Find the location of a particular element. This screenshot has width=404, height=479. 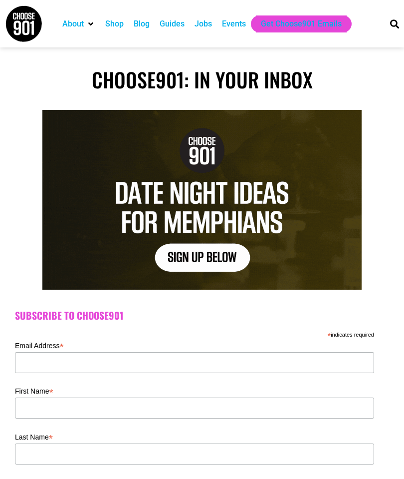

div: Guides is located at coordinates (172, 24).